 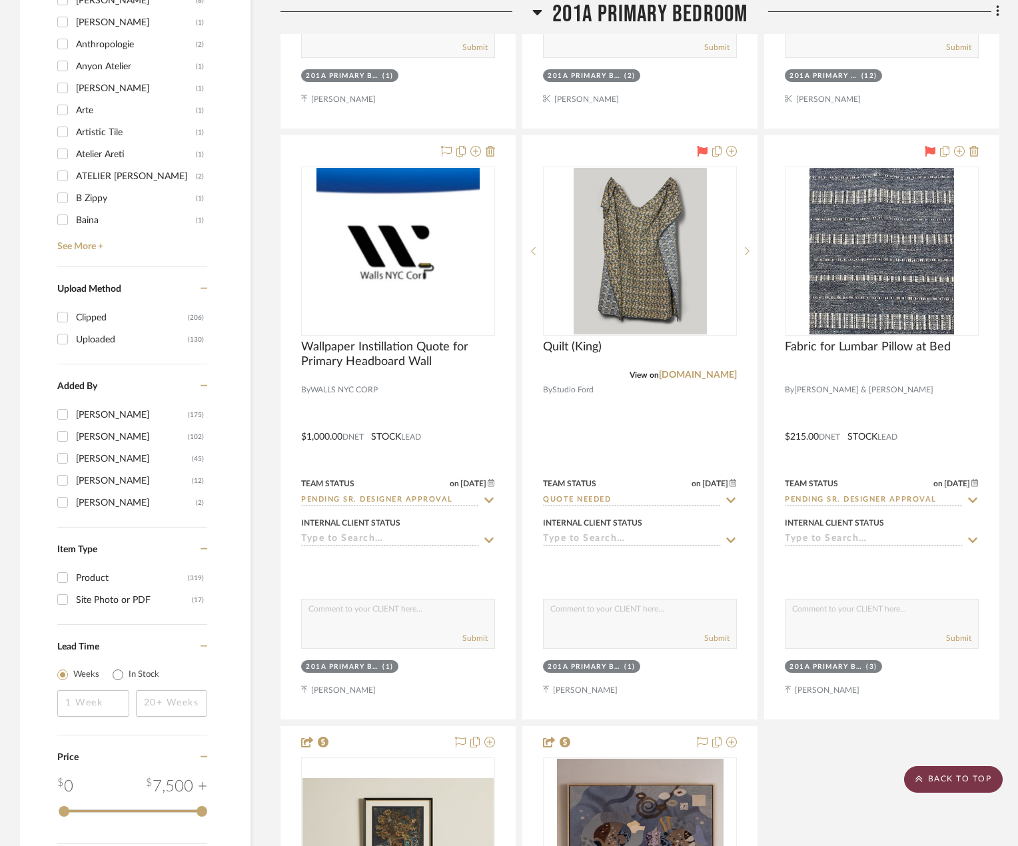 What do you see at coordinates (398, 251) in the screenshot?
I see `img: Wallpaper Instillation Quote for Primary Headboard Wall` at bounding box center [398, 251].